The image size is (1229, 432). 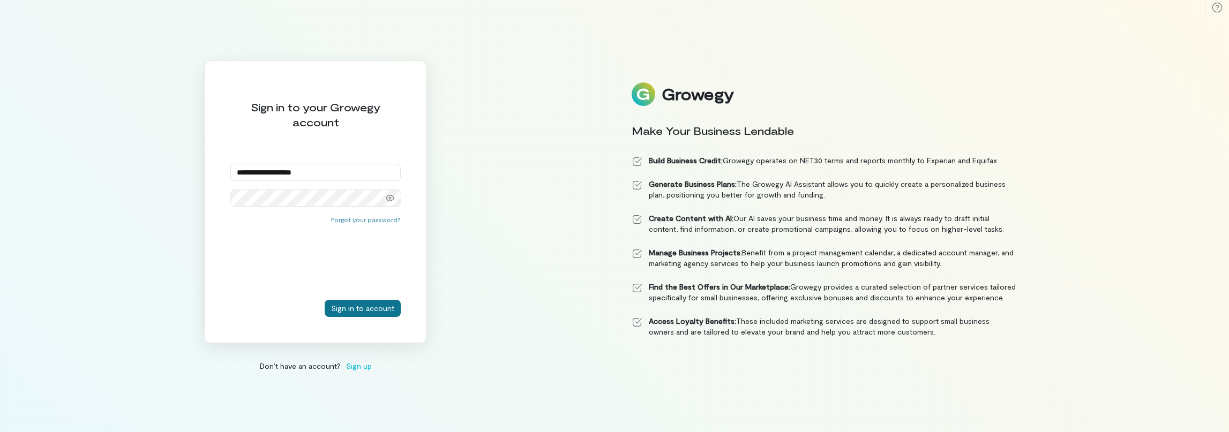 I want to click on li: Our AI saves your business time and money. It is always ready to draft initial content, find info..., so click(x=824, y=224).